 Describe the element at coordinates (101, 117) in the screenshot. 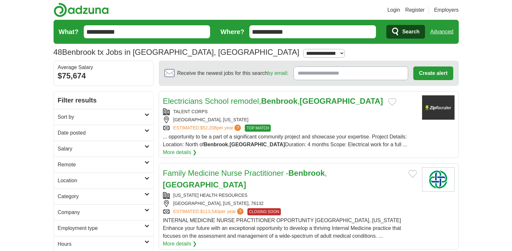

I see `h2: Sort by` at that location.